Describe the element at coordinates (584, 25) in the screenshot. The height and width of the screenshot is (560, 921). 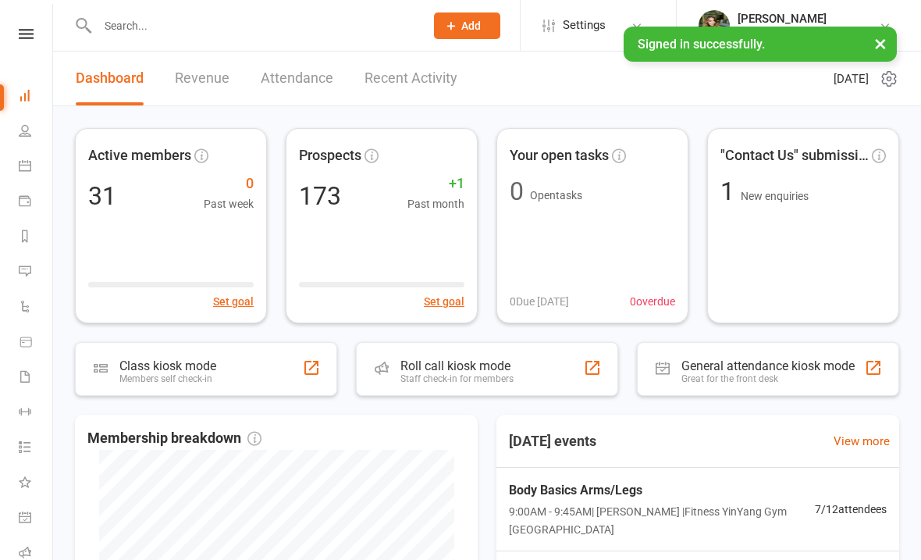
I see `span: Settings` at that location.